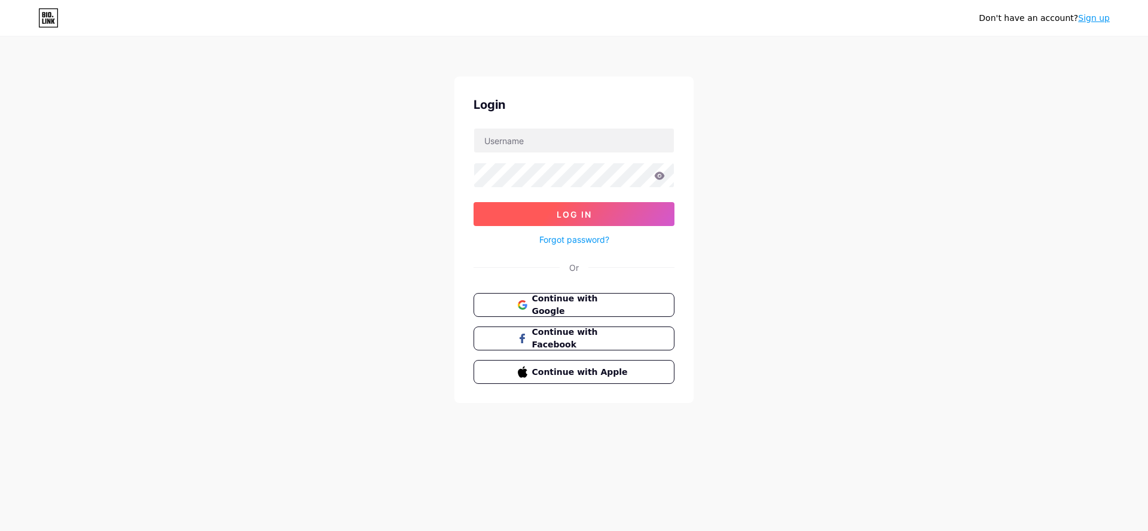 This screenshot has width=1148, height=531. I want to click on a: Continue with Apple, so click(574, 372).